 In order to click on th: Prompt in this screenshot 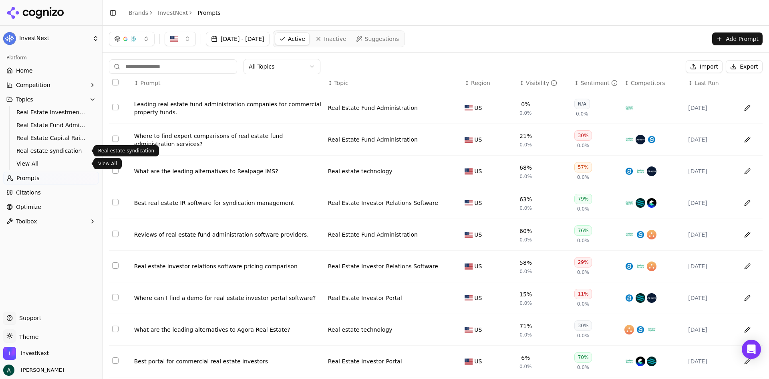, I will do `click(228, 83)`.